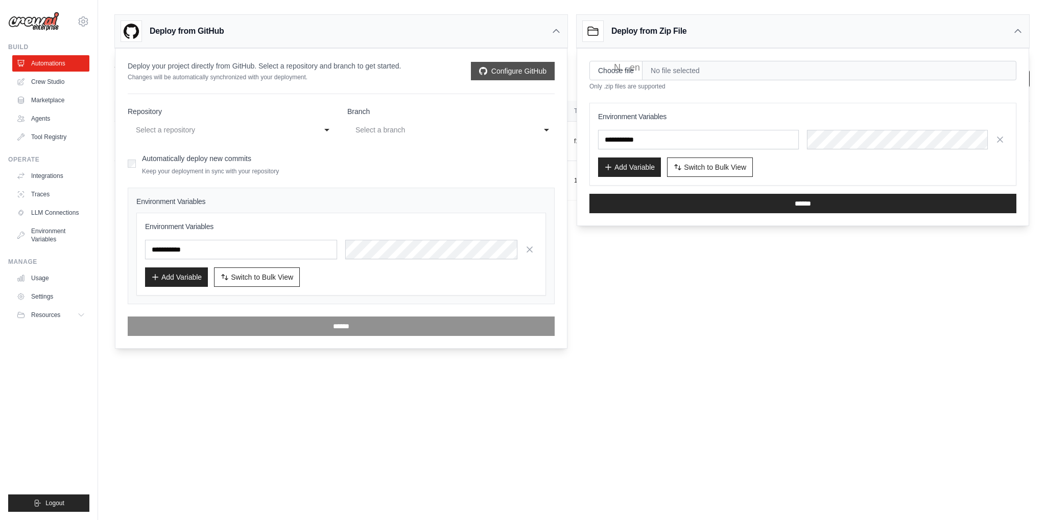 The width and height of the screenshot is (1046, 520). I want to click on a: Marketplace, so click(51, 100).